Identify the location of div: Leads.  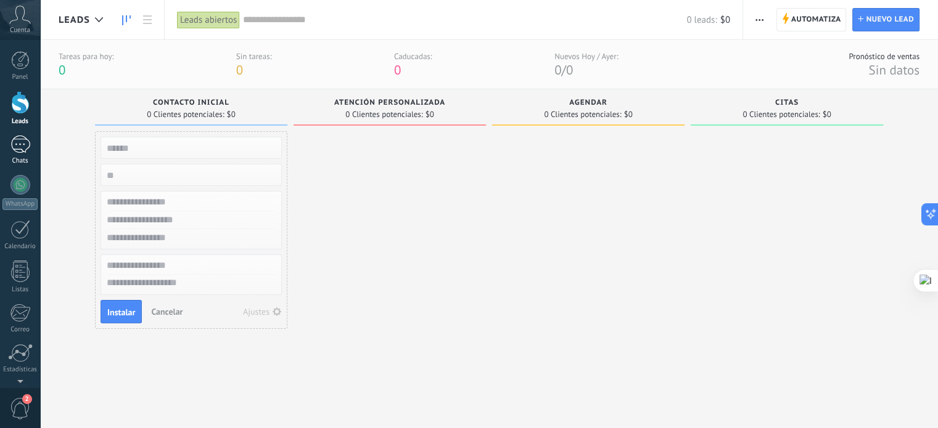
(20, 121).